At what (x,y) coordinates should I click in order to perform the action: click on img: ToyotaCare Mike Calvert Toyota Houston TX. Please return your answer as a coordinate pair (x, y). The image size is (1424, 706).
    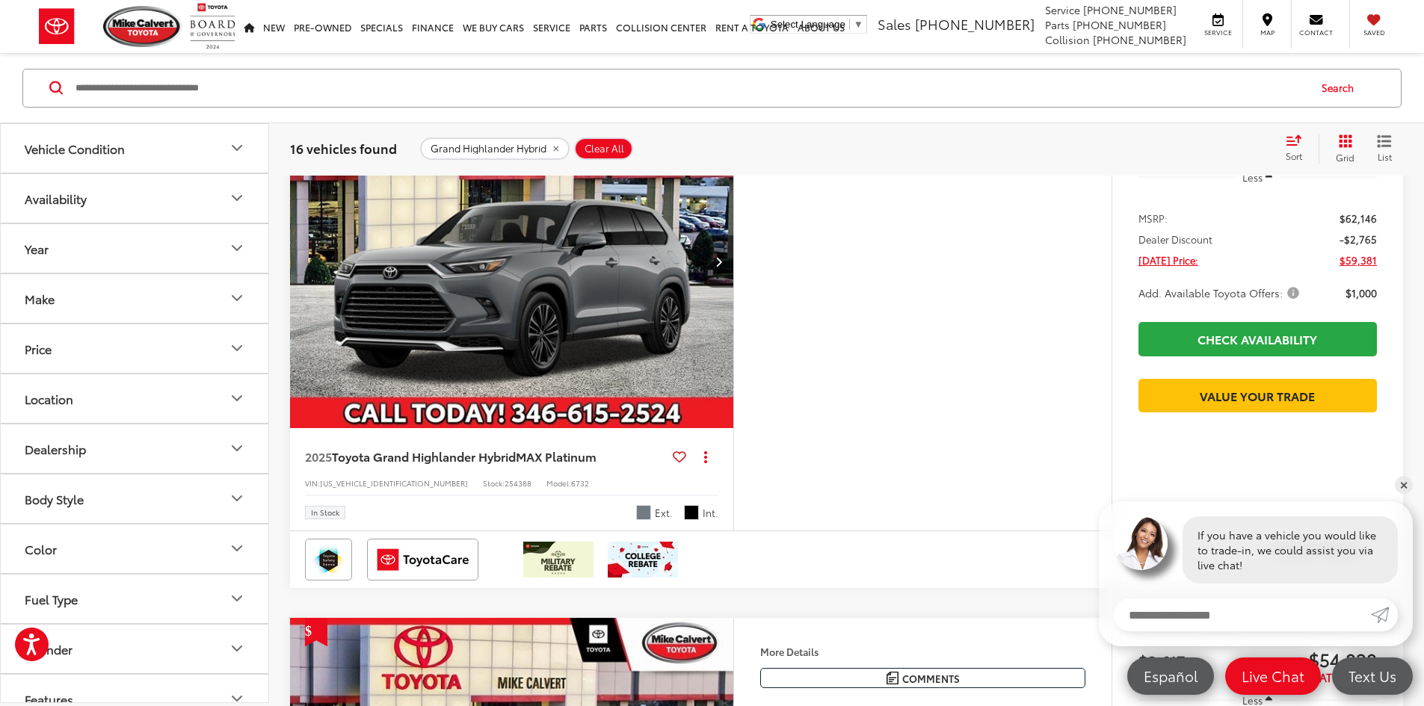
    Looking at the image, I should click on (422, 560).